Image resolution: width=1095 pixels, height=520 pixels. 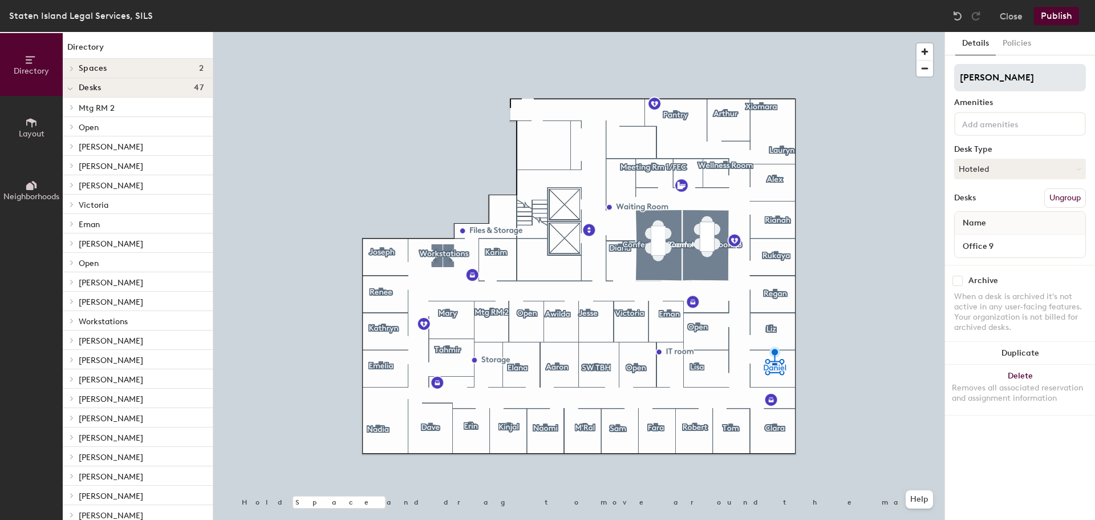 I want to click on button: Ungroup, so click(x=1065, y=198).